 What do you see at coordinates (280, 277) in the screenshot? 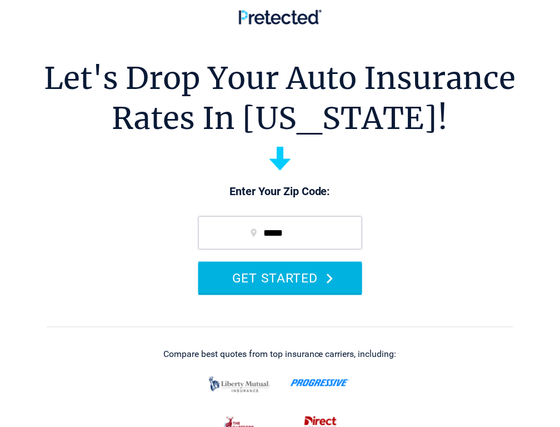
I see `button: GET STARTED` at bounding box center [280, 277].